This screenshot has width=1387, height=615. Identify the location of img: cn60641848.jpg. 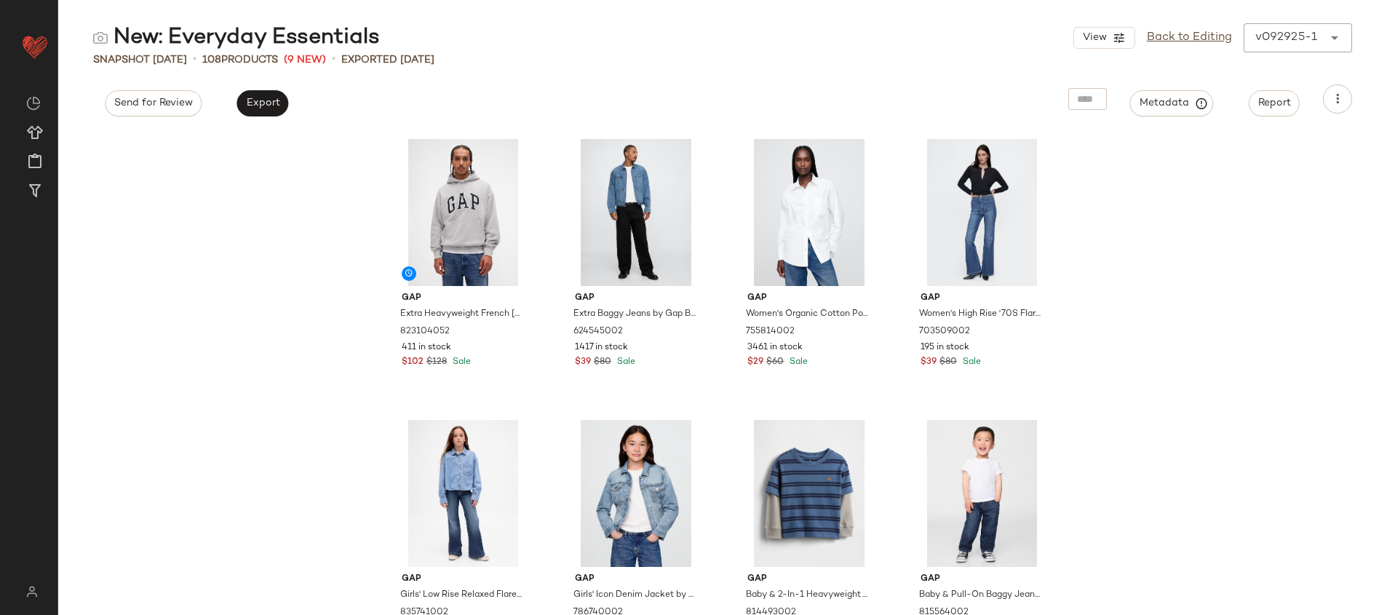
(463, 494).